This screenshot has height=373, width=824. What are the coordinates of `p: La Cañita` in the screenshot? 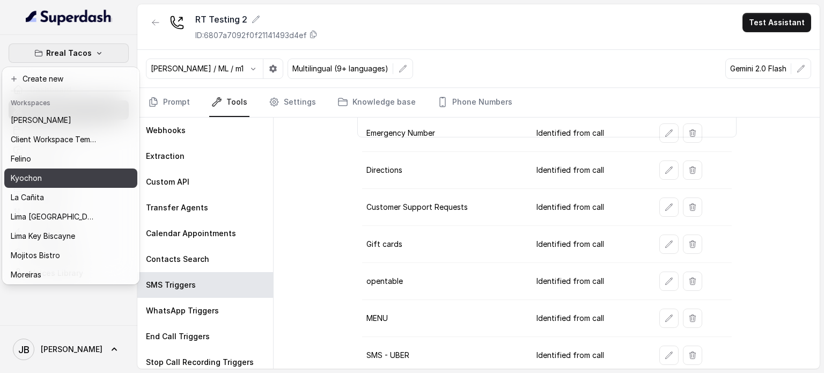 It's located at (27, 197).